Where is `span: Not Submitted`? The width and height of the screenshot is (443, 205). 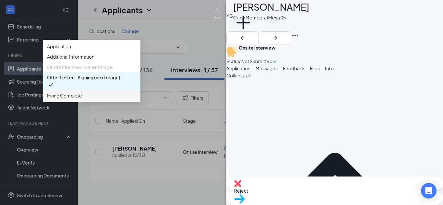 span: Not Submitted is located at coordinates (257, 61).